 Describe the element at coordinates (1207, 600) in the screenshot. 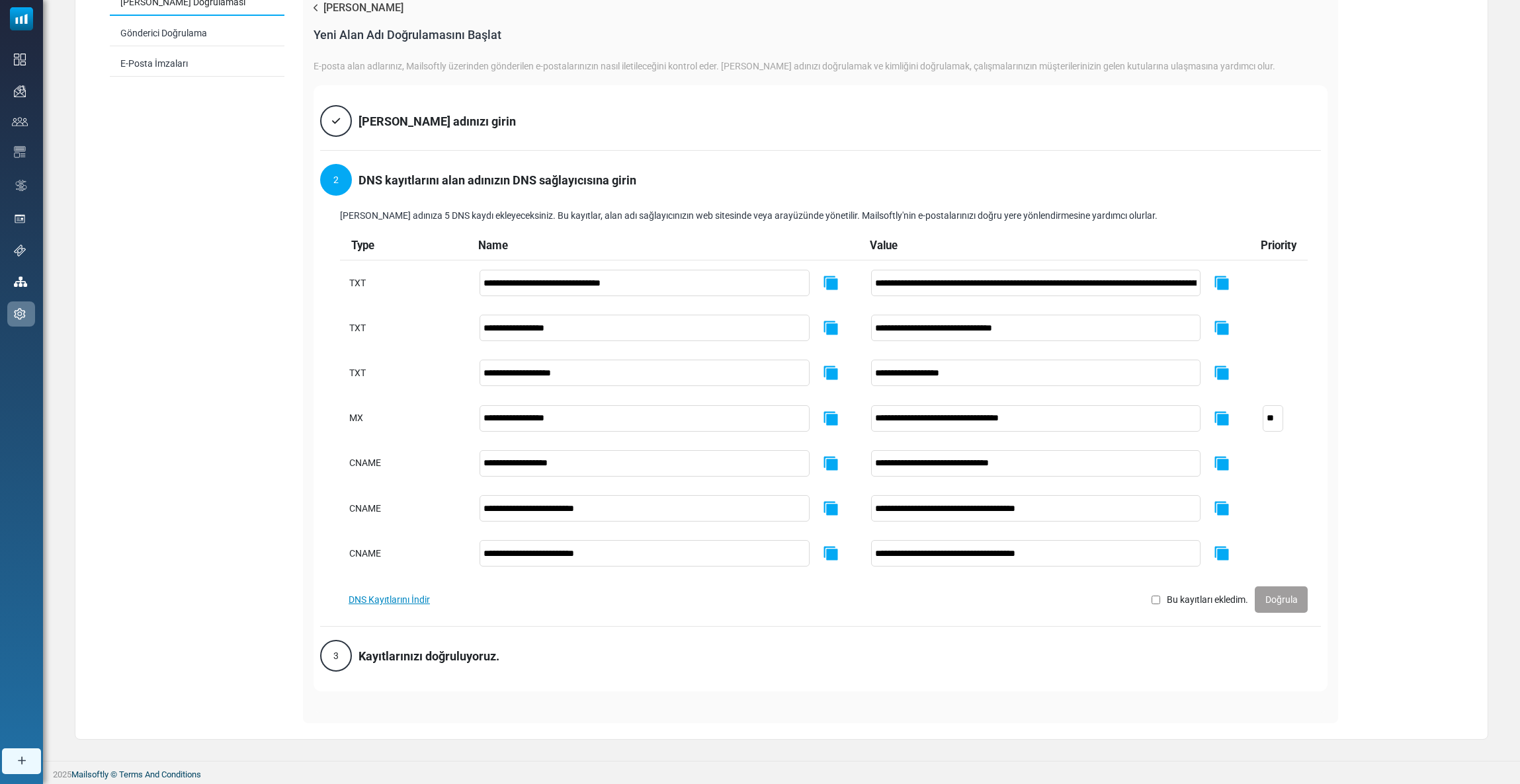

I see `label: Bu kayıtları ekledim.` at that location.